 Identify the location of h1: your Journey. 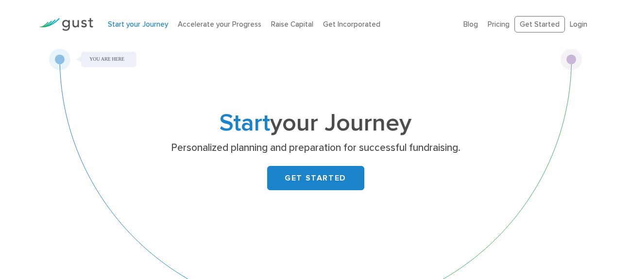
(316, 123).